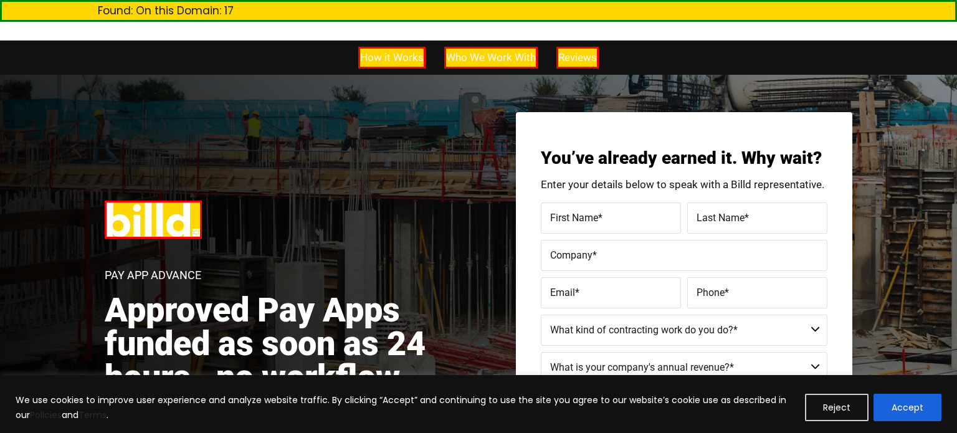  What do you see at coordinates (46, 415) in the screenshot?
I see `a: Policies` at bounding box center [46, 415].